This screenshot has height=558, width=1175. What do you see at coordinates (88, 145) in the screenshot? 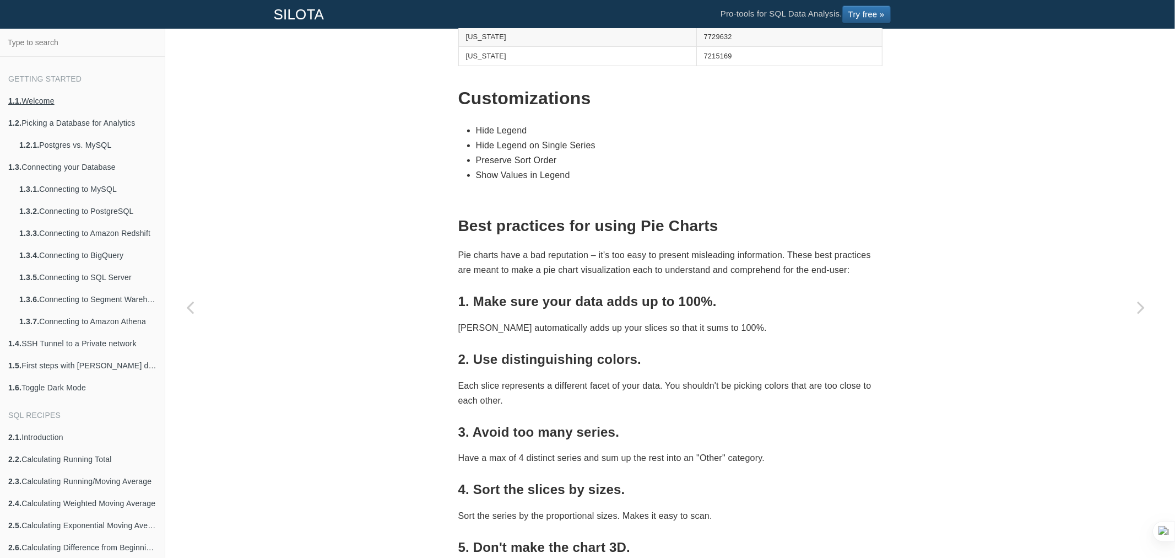
I see `a: 1.2.1.Postgres vs. MySQL` at bounding box center [88, 145].